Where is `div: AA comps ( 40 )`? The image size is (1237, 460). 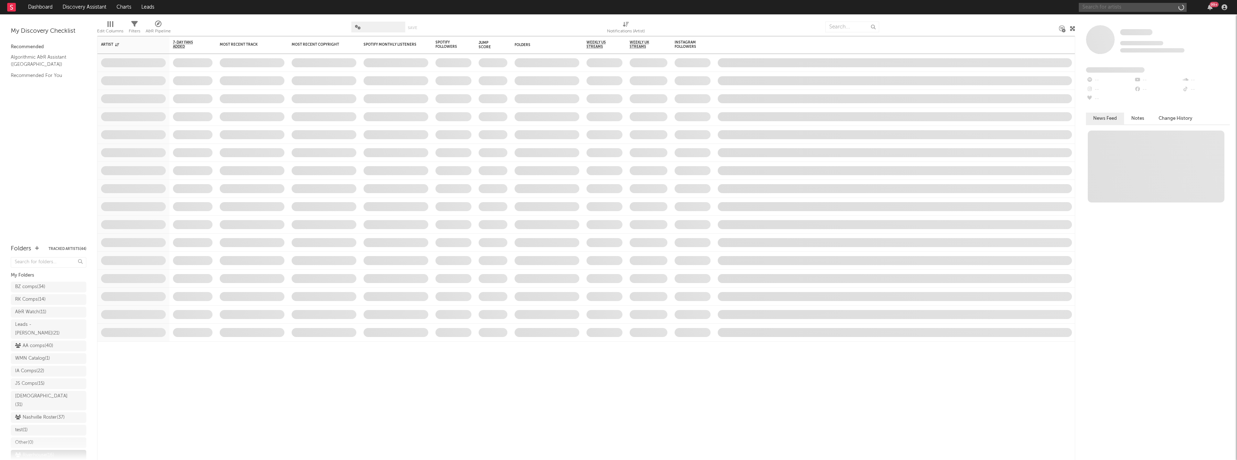
div: AA comps ( 40 ) is located at coordinates (34, 346).